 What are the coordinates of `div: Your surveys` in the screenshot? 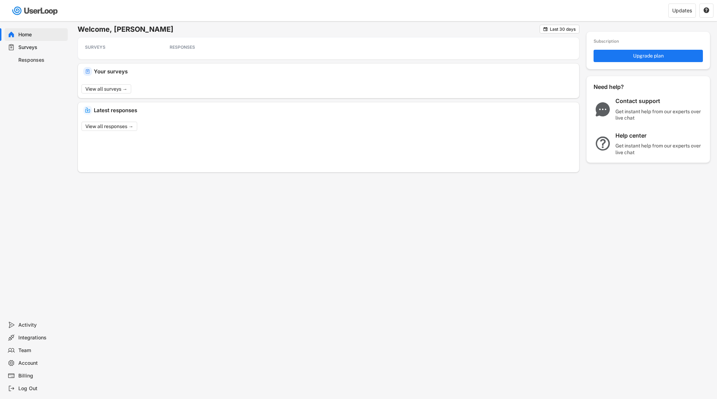 It's located at (333, 71).